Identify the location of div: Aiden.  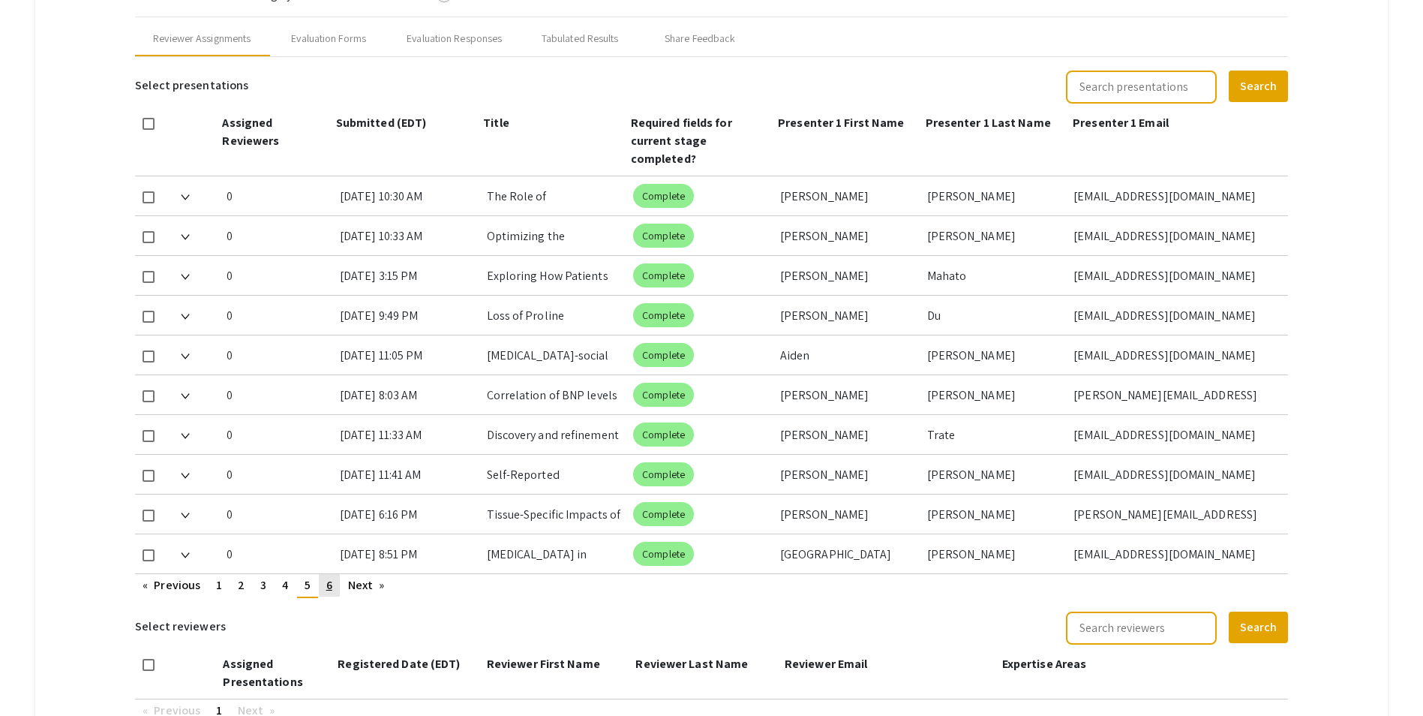
(848, 355).